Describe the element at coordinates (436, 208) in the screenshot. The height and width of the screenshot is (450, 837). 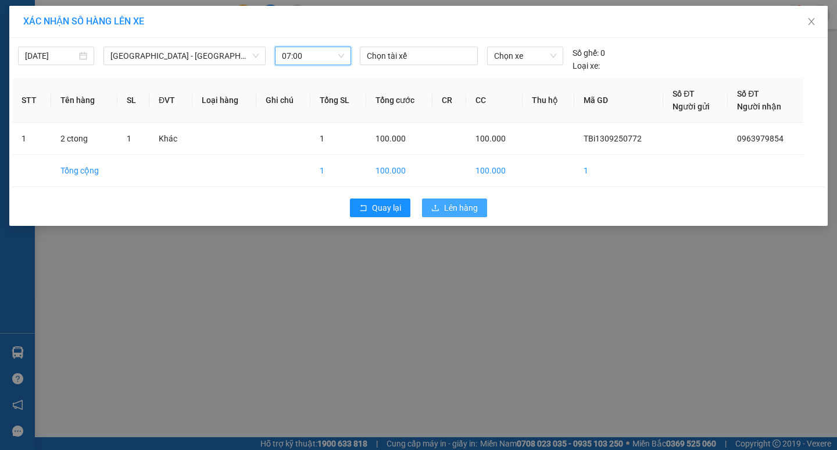
I see `span: upload` at that location.